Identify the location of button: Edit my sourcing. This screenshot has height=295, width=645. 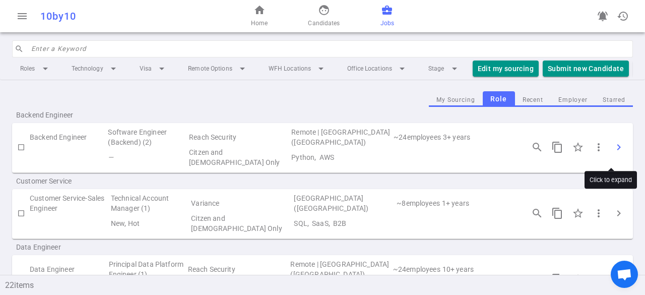
(505, 69).